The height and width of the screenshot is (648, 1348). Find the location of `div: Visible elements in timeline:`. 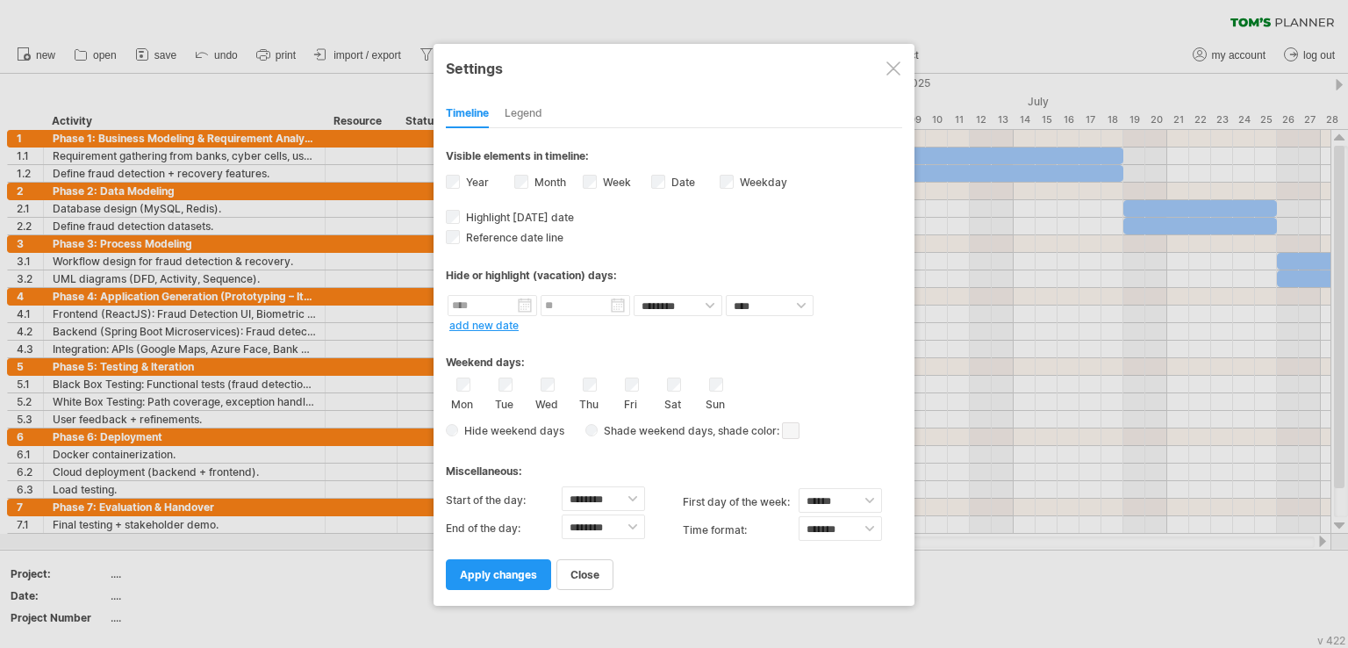

div: Visible elements in timeline: is located at coordinates (674, 158).